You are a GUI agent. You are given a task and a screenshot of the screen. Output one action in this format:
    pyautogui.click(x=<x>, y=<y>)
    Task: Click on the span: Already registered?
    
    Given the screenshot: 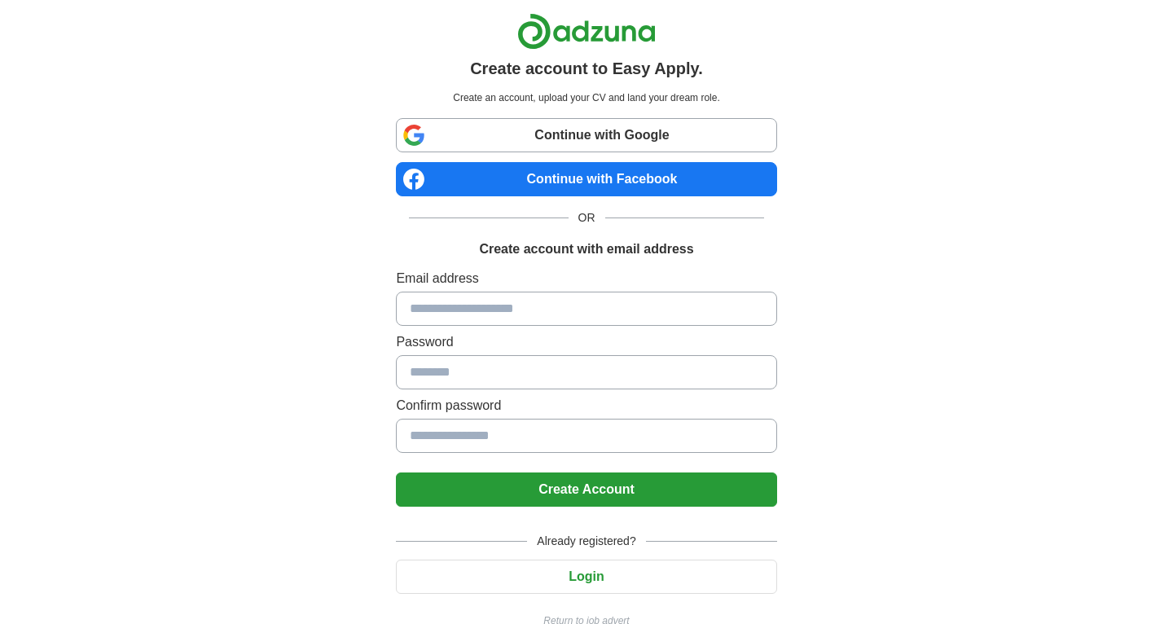 What is the action you would take?
    pyautogui.click(x=586, y=541)
    